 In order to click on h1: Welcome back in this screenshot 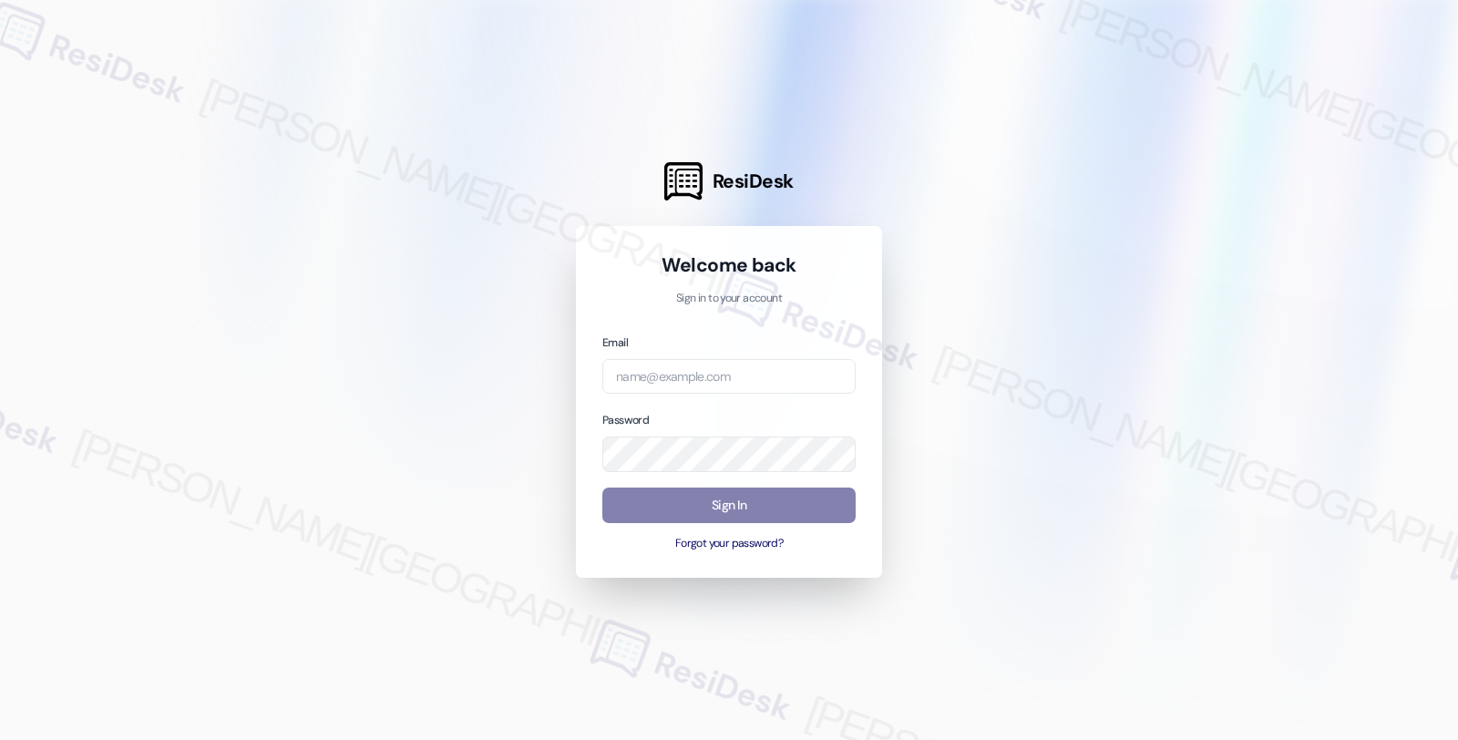, I will do `click(729, 265)`.